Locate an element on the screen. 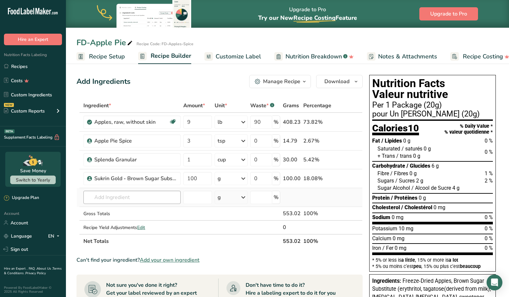 The image size is (509, 297). div: Open Intercom Messenger is located at coordinates (495, 282).